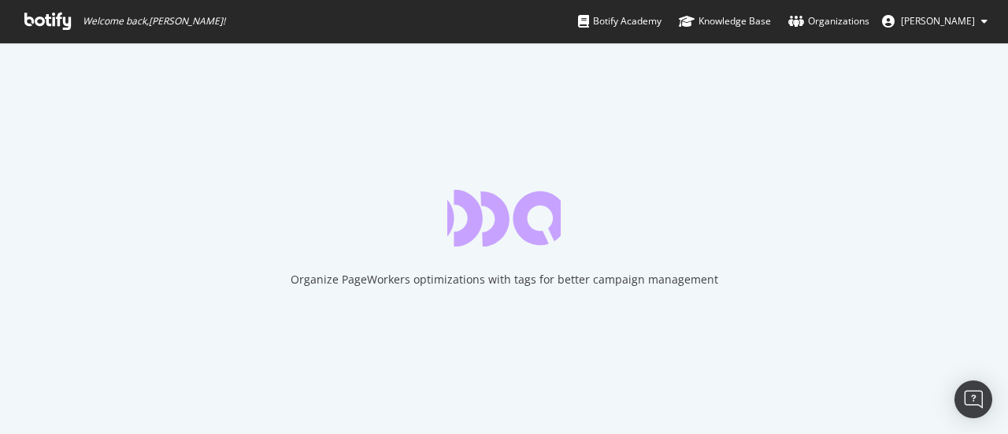 The image size is (1008, 434). Describe the element at coordinates (725, 21) in the screenshot. I see `div: Knowledge Base` at that location.